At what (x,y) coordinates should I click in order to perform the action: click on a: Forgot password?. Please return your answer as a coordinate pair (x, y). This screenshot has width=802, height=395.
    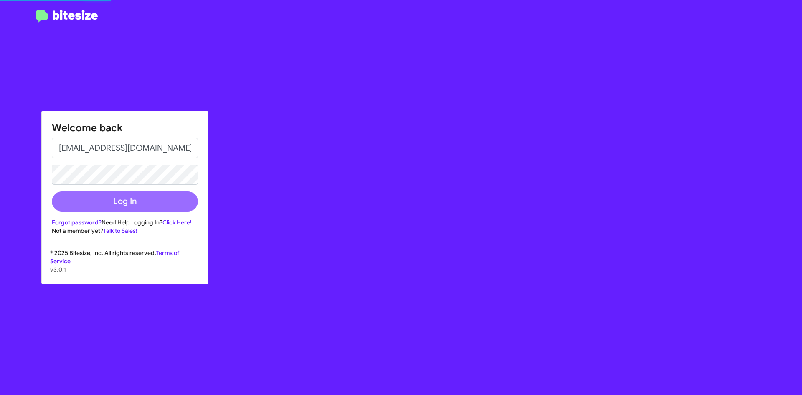
    Looking at the image, I should click on (76, 222).